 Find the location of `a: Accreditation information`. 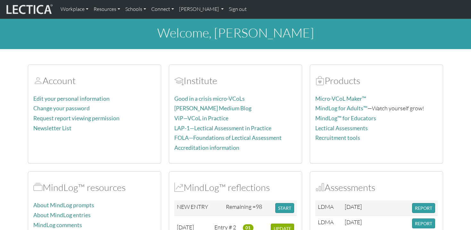

a: Accreditation information is located at coordinates (207, 147).